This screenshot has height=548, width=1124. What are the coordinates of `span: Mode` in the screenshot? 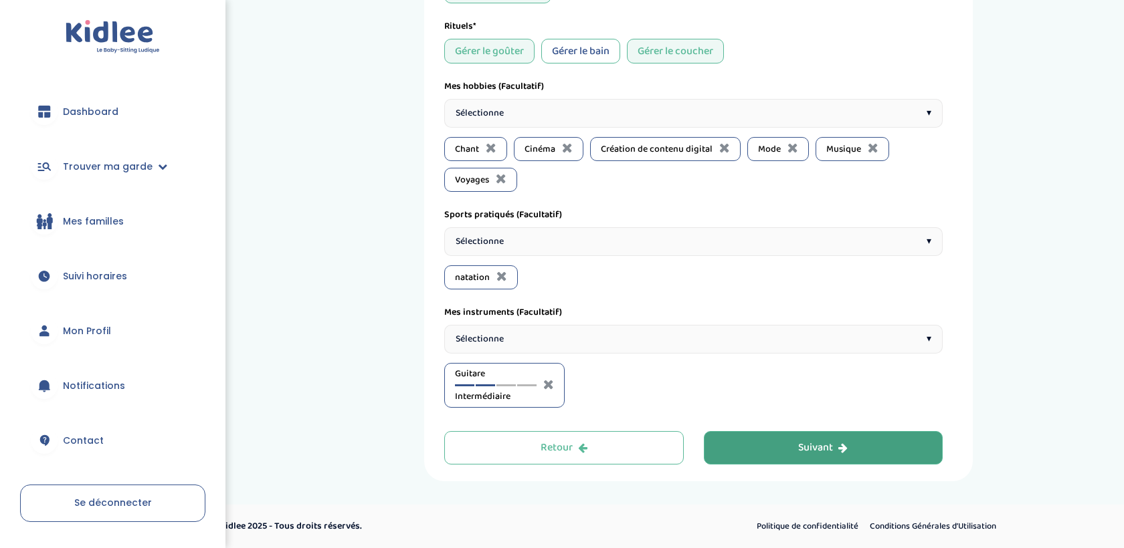 It's located at (769, 149).